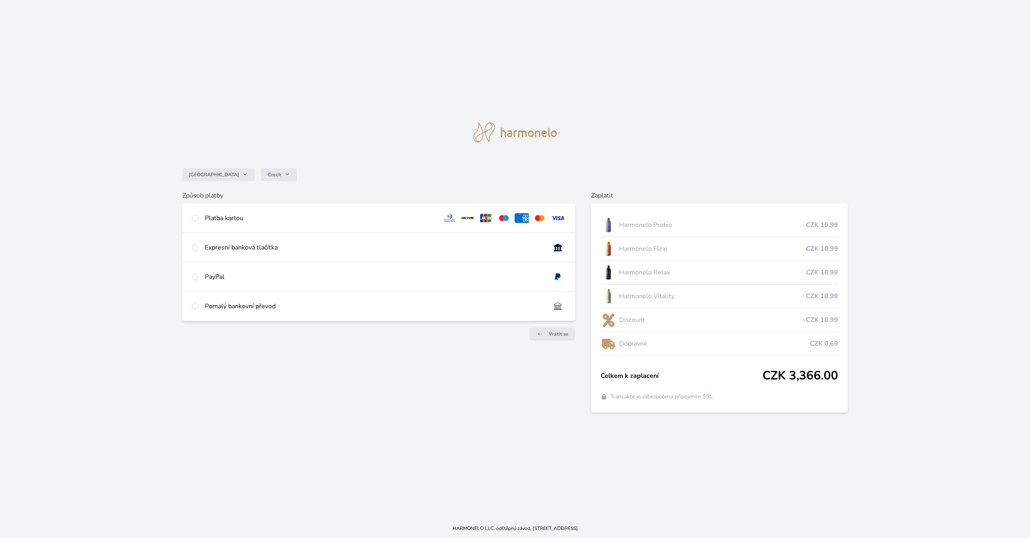  Describe the element at coordinates (800, 376) in the screenshot. I see `span: CZK 3,366.00` at that location.